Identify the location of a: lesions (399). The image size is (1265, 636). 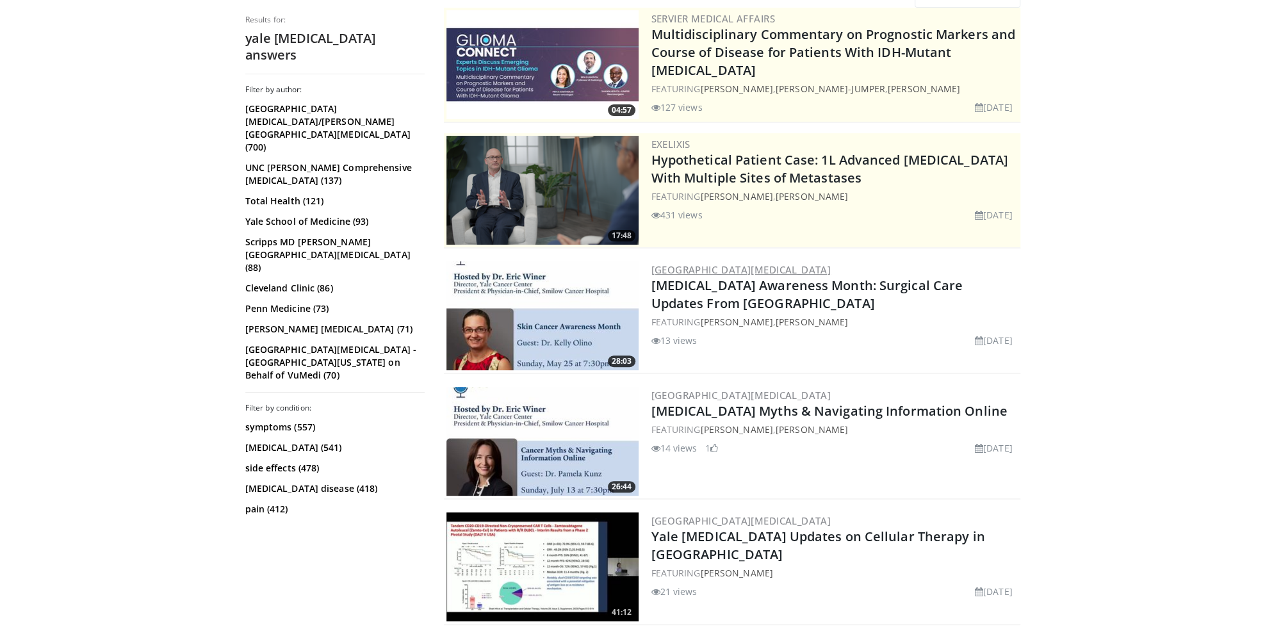
(333, 530).